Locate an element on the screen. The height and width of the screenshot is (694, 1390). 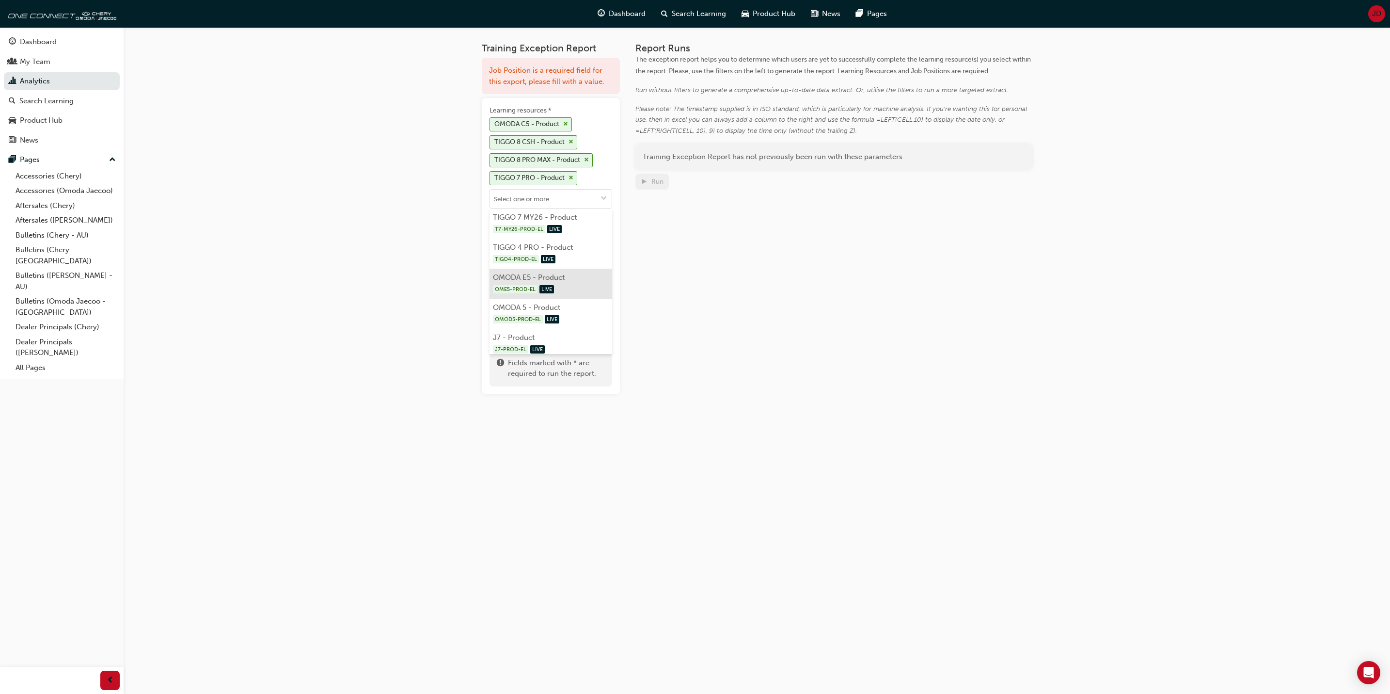
span: TIGO4-PROD-EL is located at coordinates (516, 259).